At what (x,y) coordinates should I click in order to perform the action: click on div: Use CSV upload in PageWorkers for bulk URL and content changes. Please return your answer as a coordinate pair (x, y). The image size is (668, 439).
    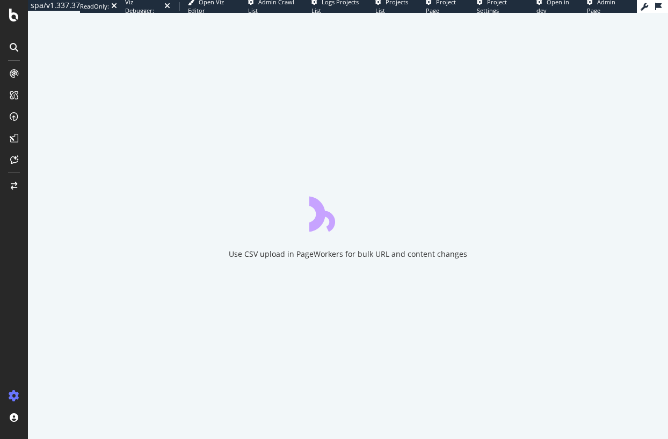
    Looking at the image, I should click on (348, 254).